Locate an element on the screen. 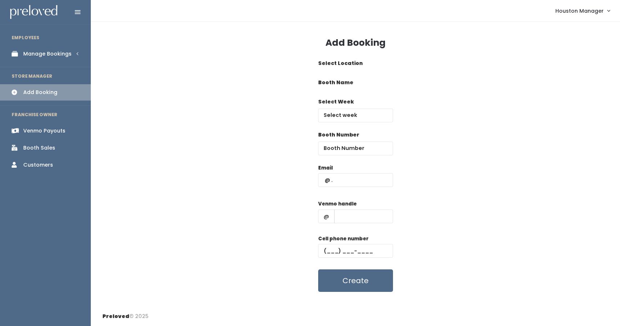 This screenshot has height=326, width=620. div: Booth Sales is located at coordinates (39, 148).